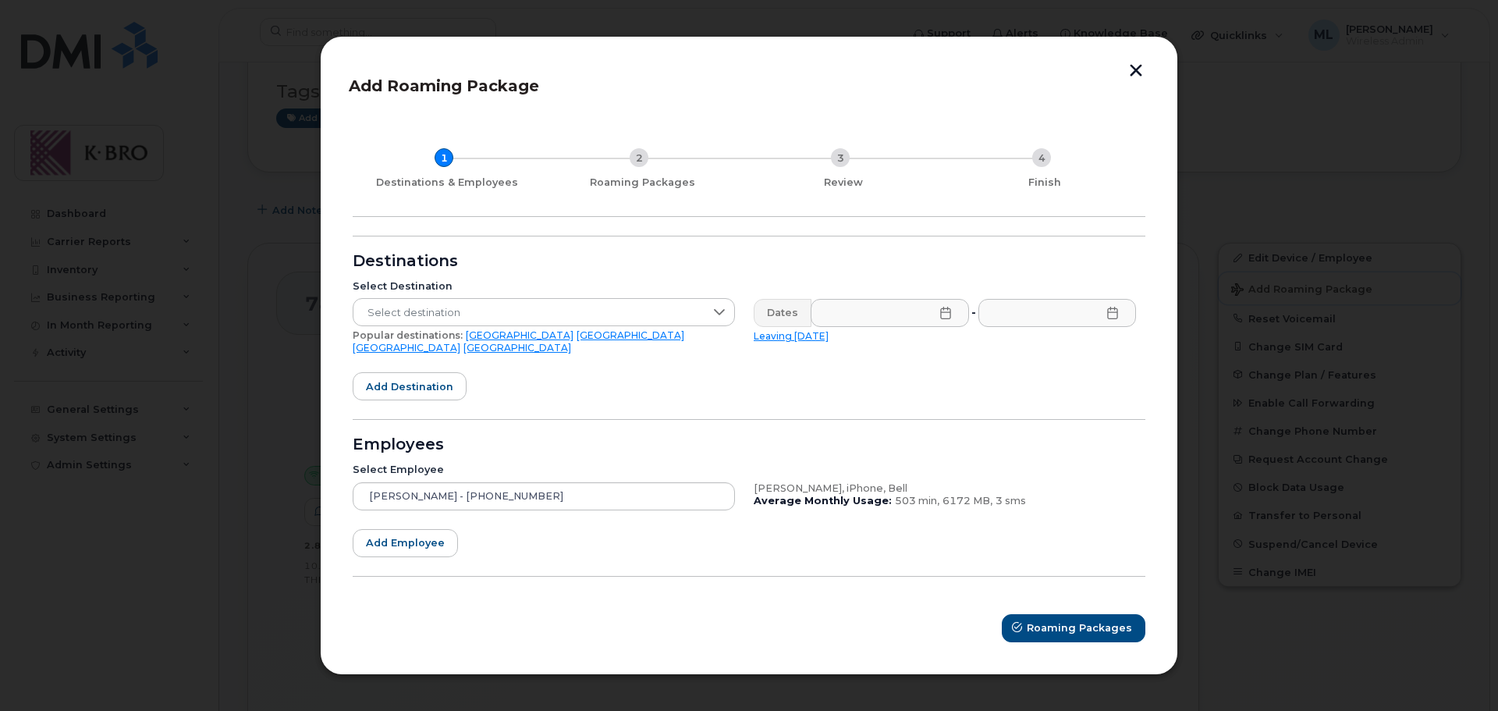  What do you see at coordinates (639, 158) in the screenshot?
I see `div: 2` at bounding box center [639, 158].